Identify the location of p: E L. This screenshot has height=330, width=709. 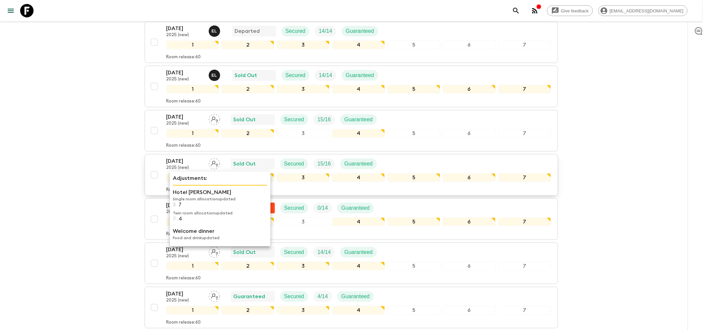
(214, 75).